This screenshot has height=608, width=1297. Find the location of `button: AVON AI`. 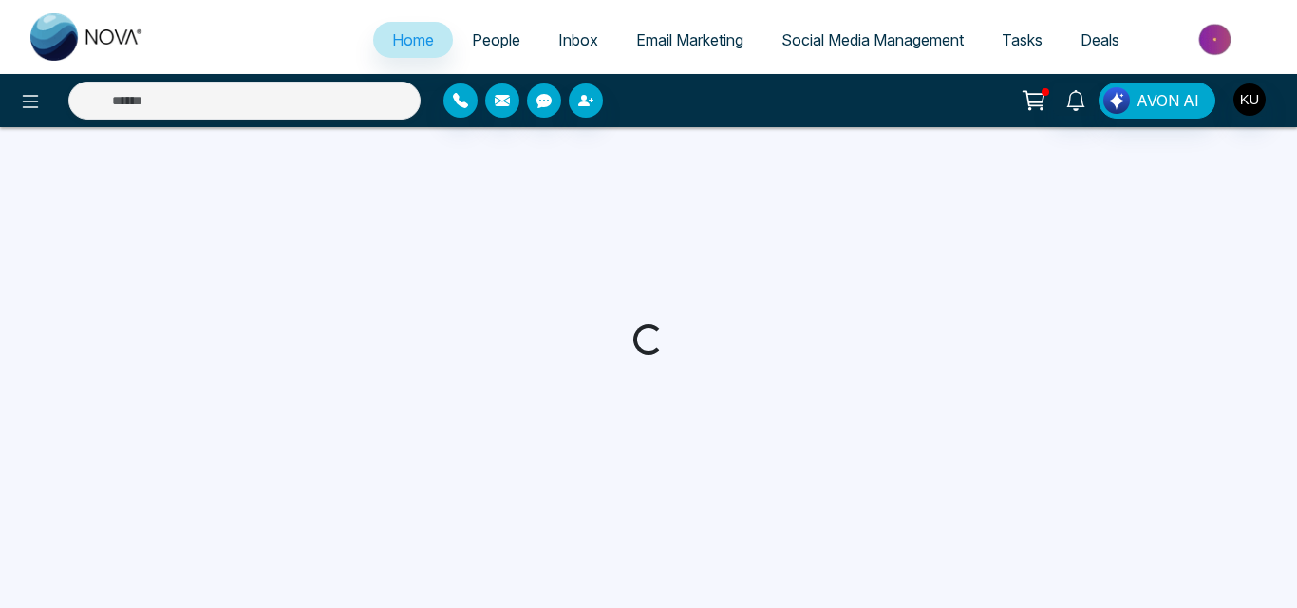

button: AVON AI is located at coordinates (1156, 101).